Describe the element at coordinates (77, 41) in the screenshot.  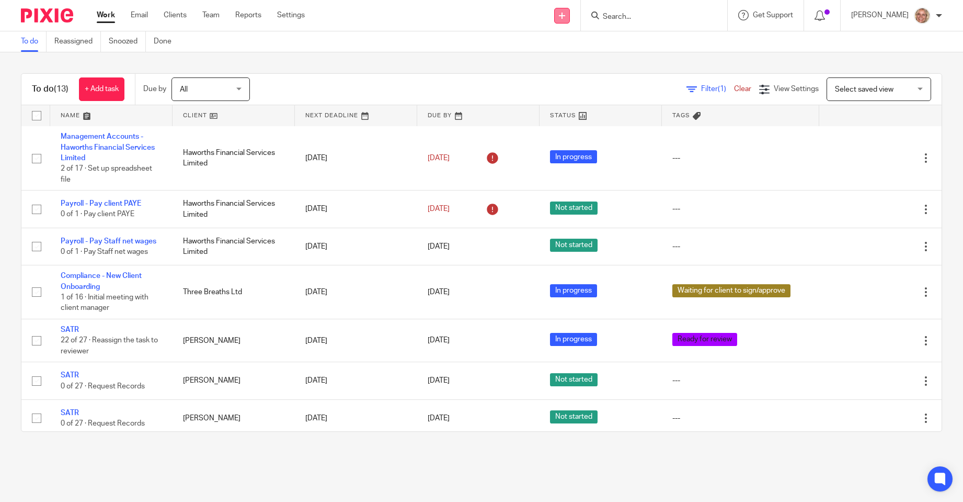
I see `a: Reassigned` at that location.